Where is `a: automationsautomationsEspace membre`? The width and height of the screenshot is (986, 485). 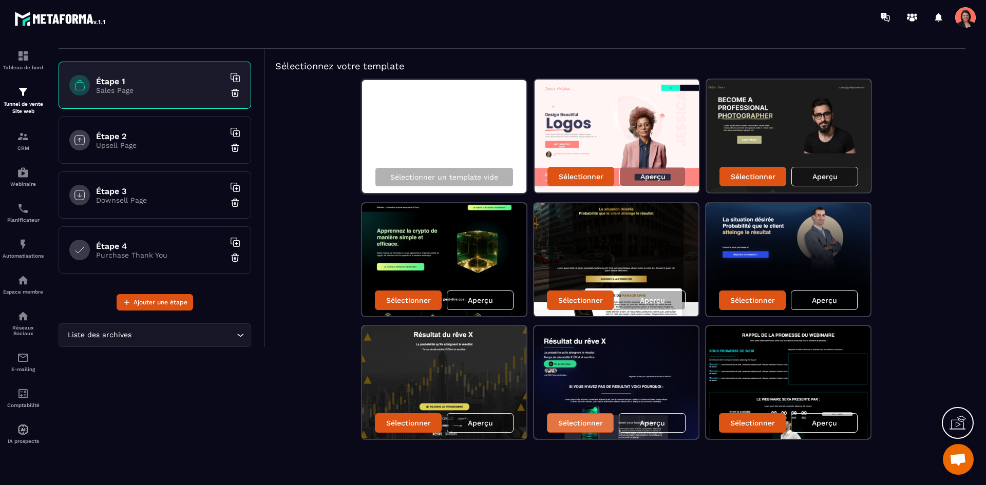
a: automationsautomationsEspace membre is located at coordinates (23, 285).